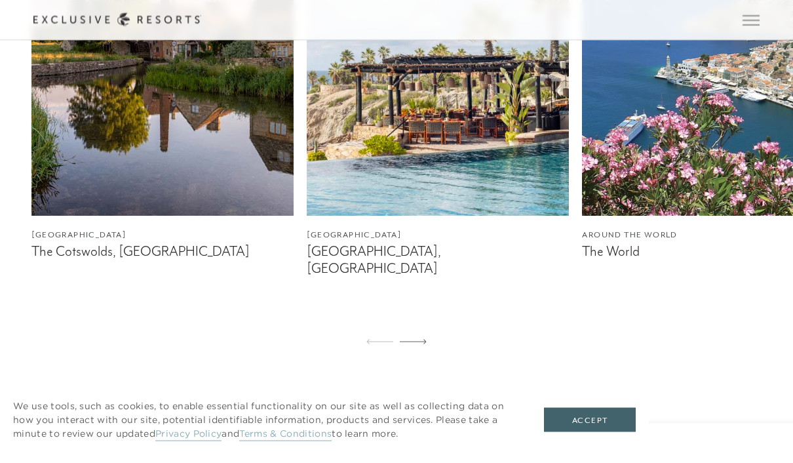 This screenshot has height=463, width=793. I want to click on p: We use tools, such as cookies, to enable essential functionality on our site as well as collectin..., so click(265, 420).